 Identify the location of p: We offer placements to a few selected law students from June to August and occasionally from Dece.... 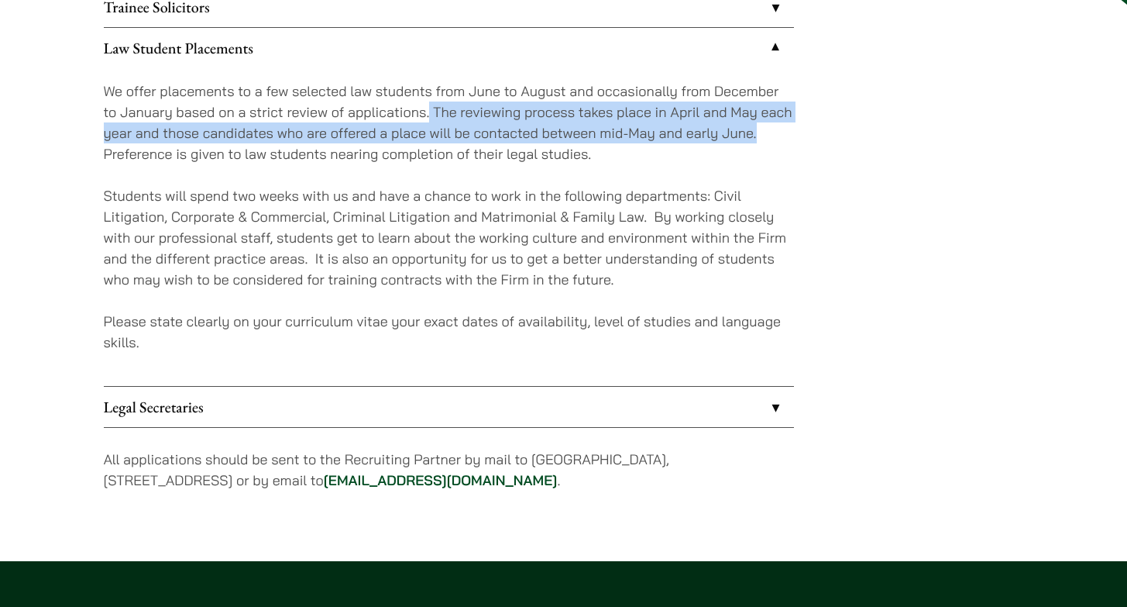
(449, 122).